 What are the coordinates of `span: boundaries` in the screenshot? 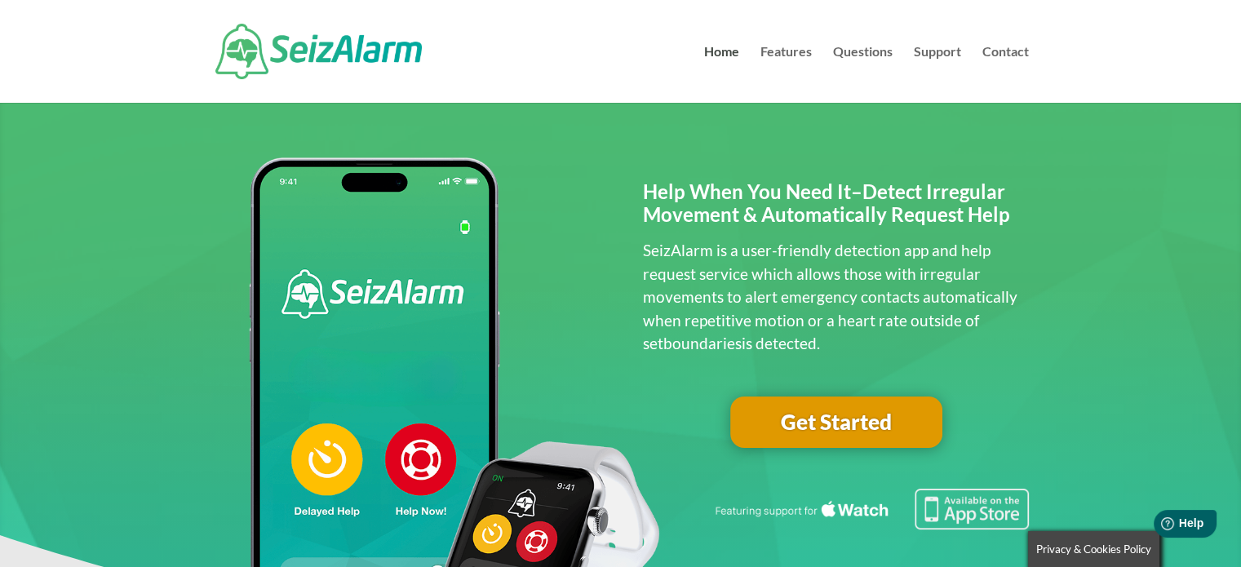 It's located at (702, 343).